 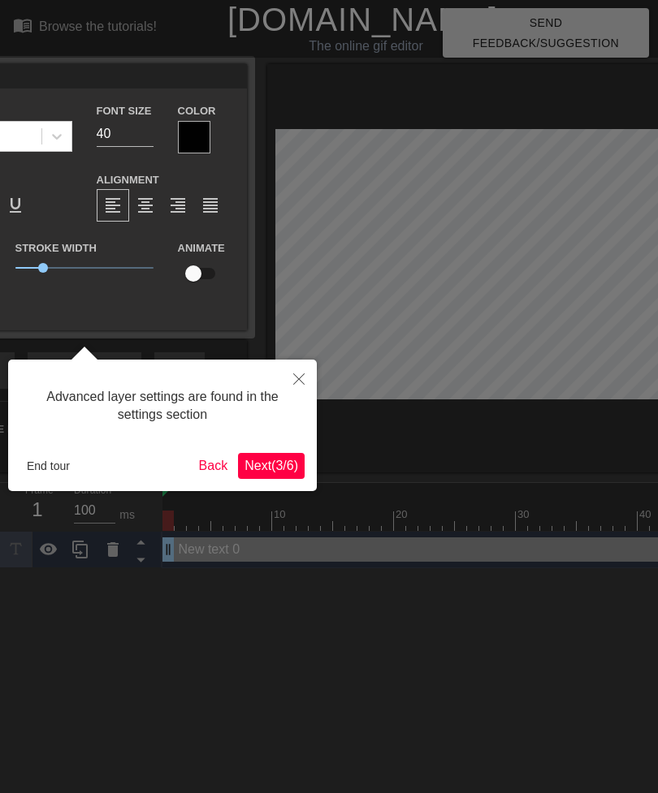 I want to click on span: Next ( 3 / 6 ), so click(x=271, y=465).